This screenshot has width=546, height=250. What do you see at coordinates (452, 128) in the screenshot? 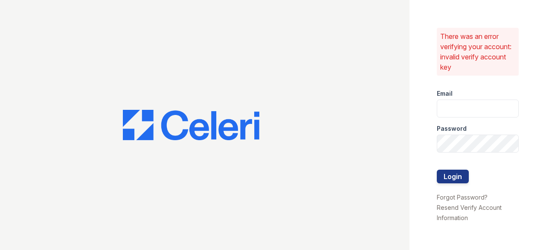
I see `label: Password` at bounding box center [452, 128].